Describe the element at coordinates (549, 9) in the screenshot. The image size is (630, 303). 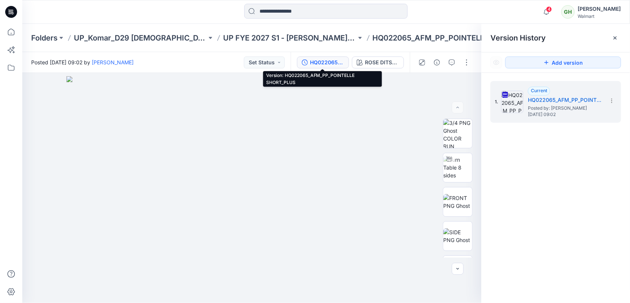
I see `span: 4` at that location.